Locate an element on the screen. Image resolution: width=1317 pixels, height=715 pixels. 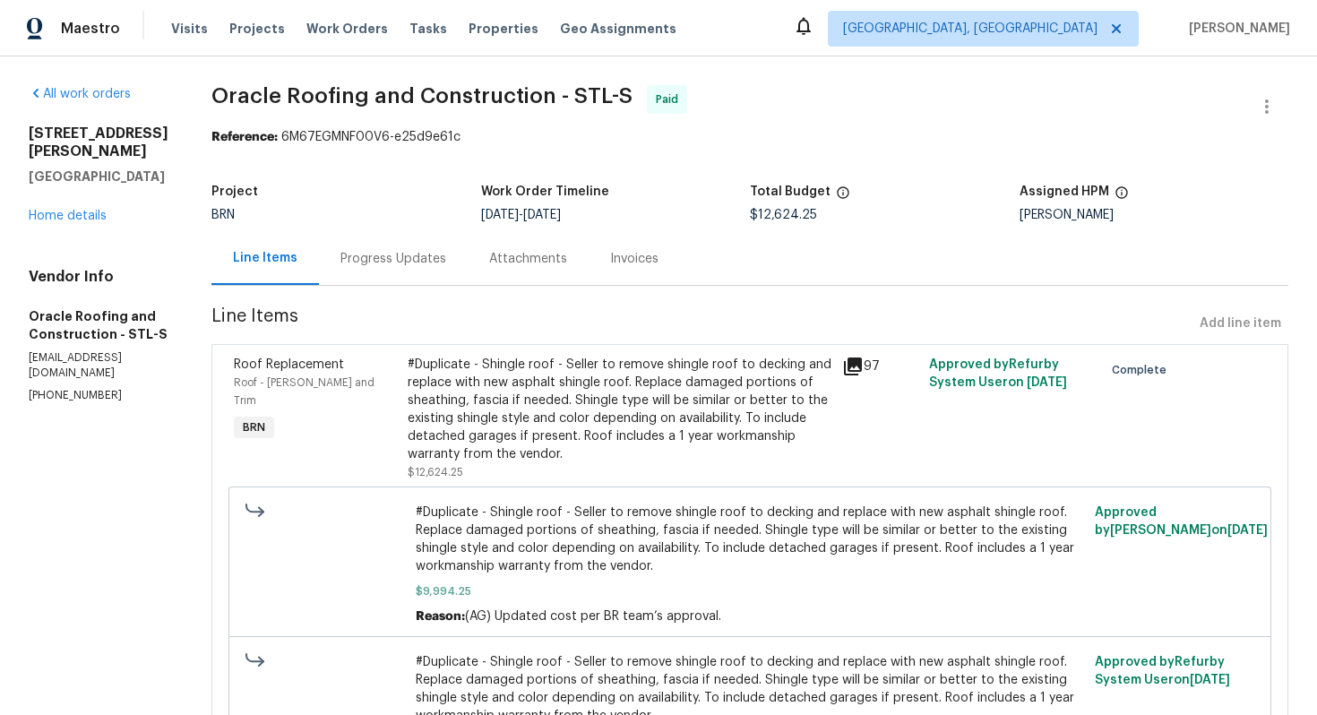
div: 6M67EGMNF00V6-e25d9e61c is located at coordinates (750, 137).